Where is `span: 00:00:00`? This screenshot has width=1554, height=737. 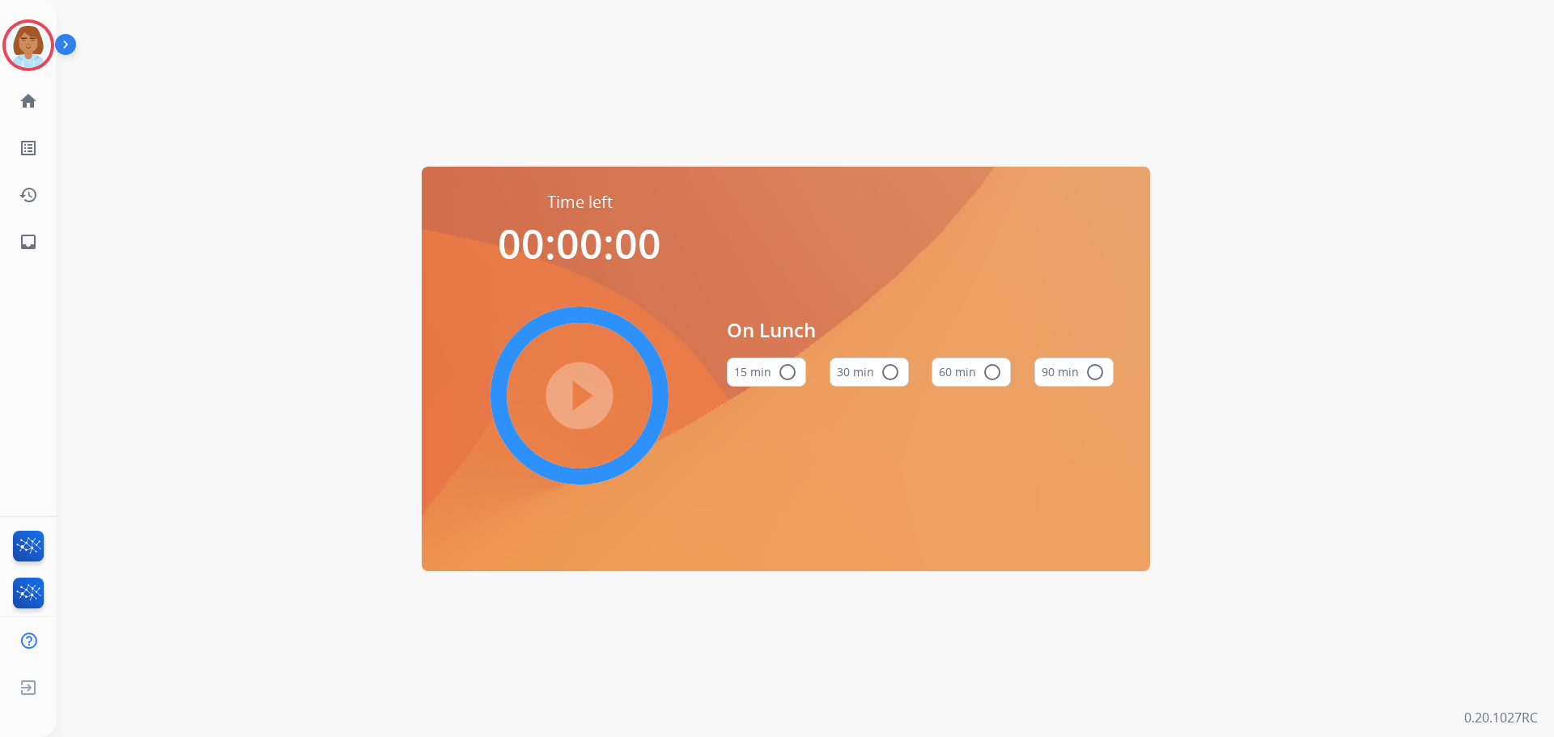 span: 00:00:00 is located at coordinates (579, 244).